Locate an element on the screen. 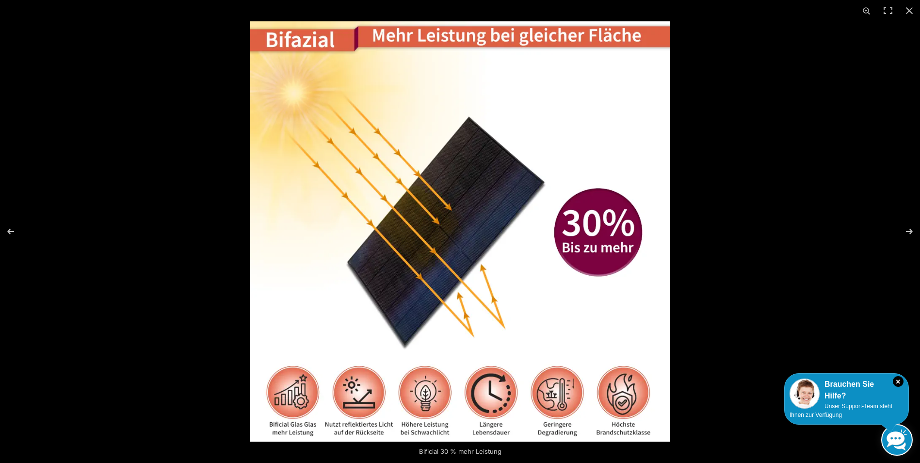 This screenshot has width=920, height=463. span: Unser Support-Team steht Ihnen zur Verfügung is located at coordinates (841, 410).